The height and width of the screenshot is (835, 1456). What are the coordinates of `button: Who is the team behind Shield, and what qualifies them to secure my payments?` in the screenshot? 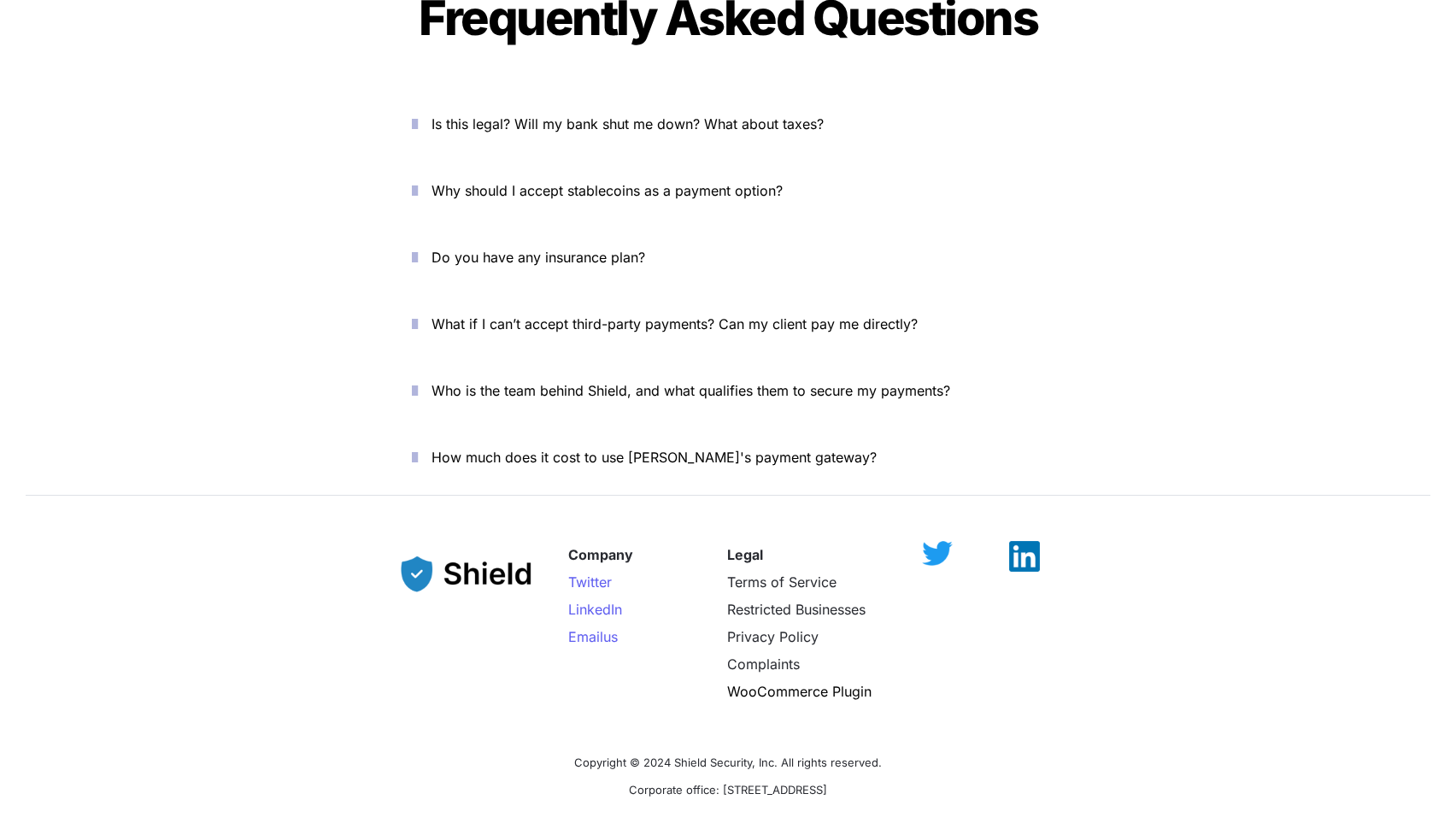 It's located at (728, 391).